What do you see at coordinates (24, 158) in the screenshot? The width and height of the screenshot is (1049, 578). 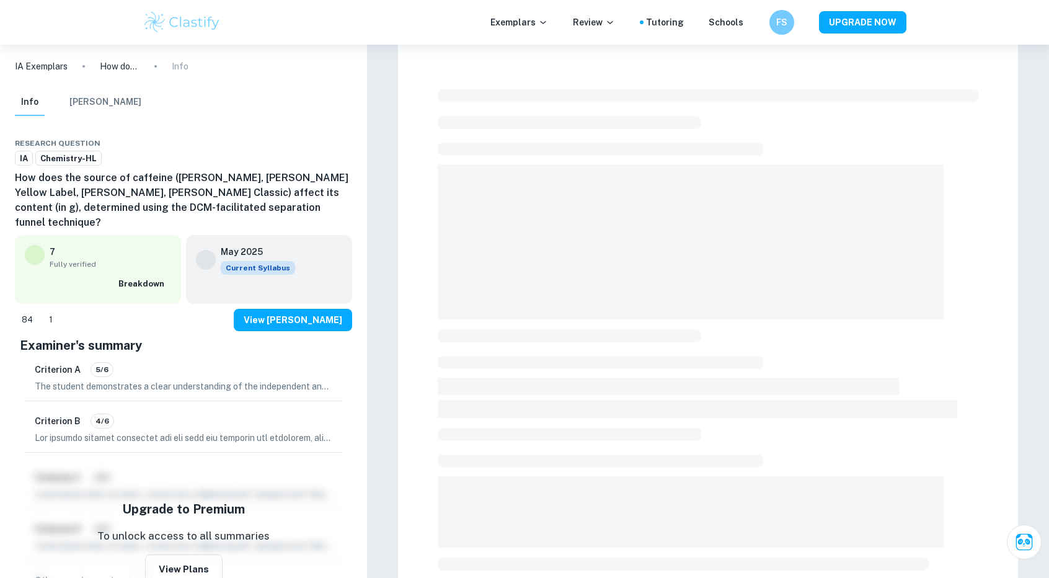 I see `a: IA` at bounding box center [24, 158].